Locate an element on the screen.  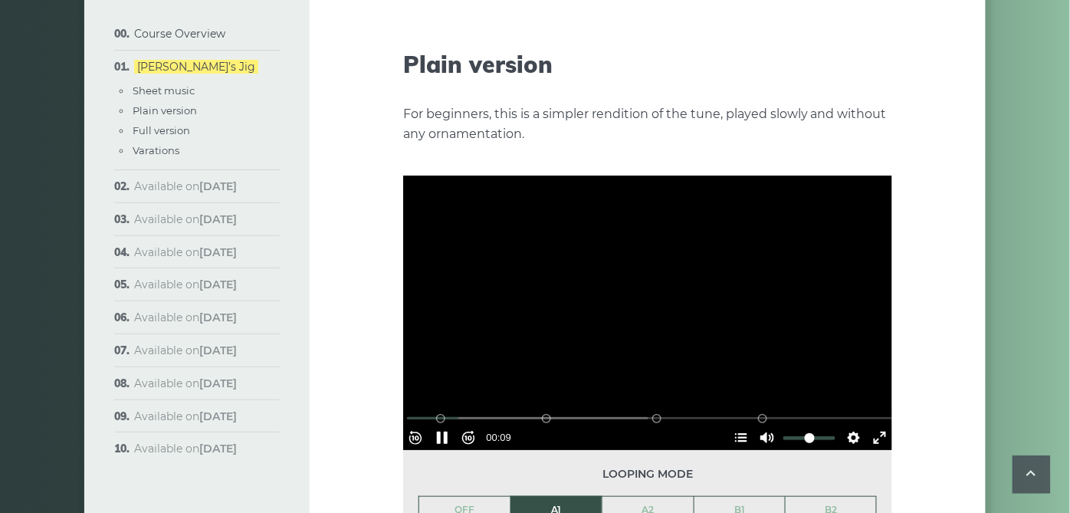
h2: Plain version is located at coordinates (648, 64).